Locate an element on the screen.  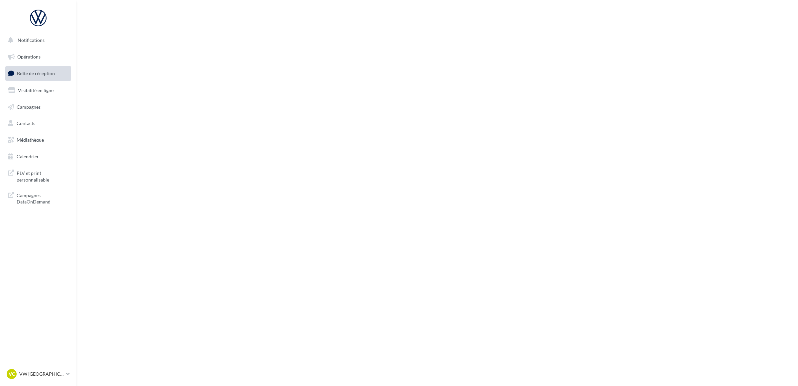
a: Calendrier is located at coordinates (38, 157).